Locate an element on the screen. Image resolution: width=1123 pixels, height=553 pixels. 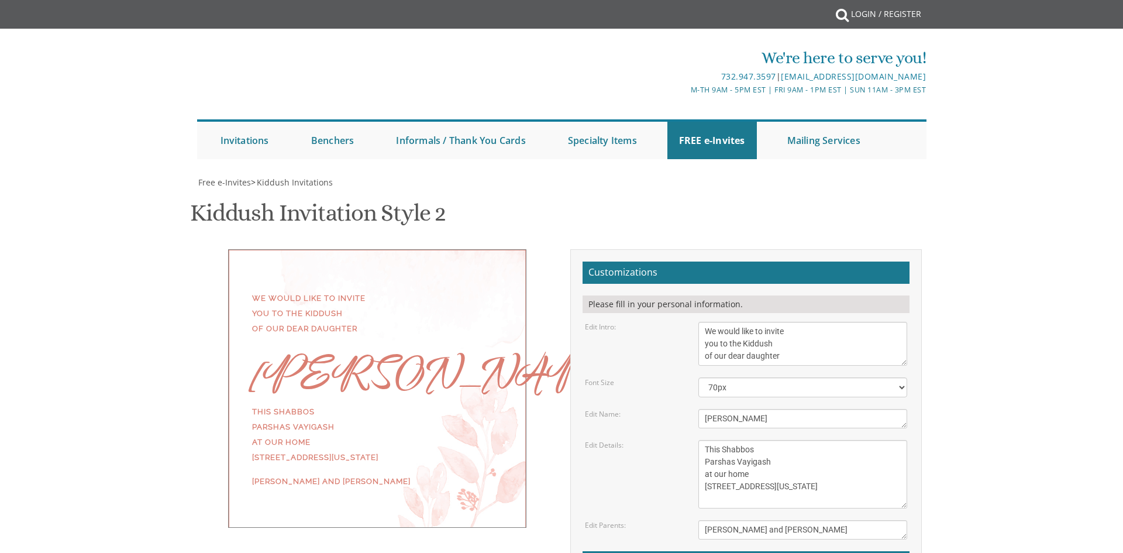
label: Edit Intro: is located at coordinates (600, 326).